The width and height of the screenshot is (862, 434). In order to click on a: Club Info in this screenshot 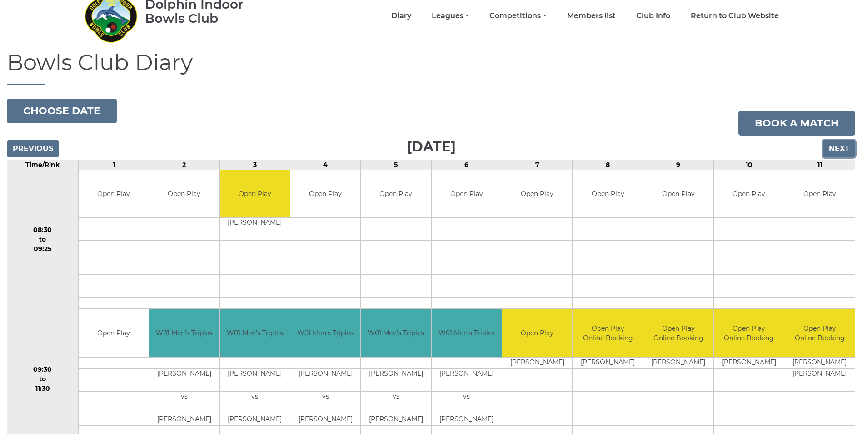, I will do `click(653, 16)`.